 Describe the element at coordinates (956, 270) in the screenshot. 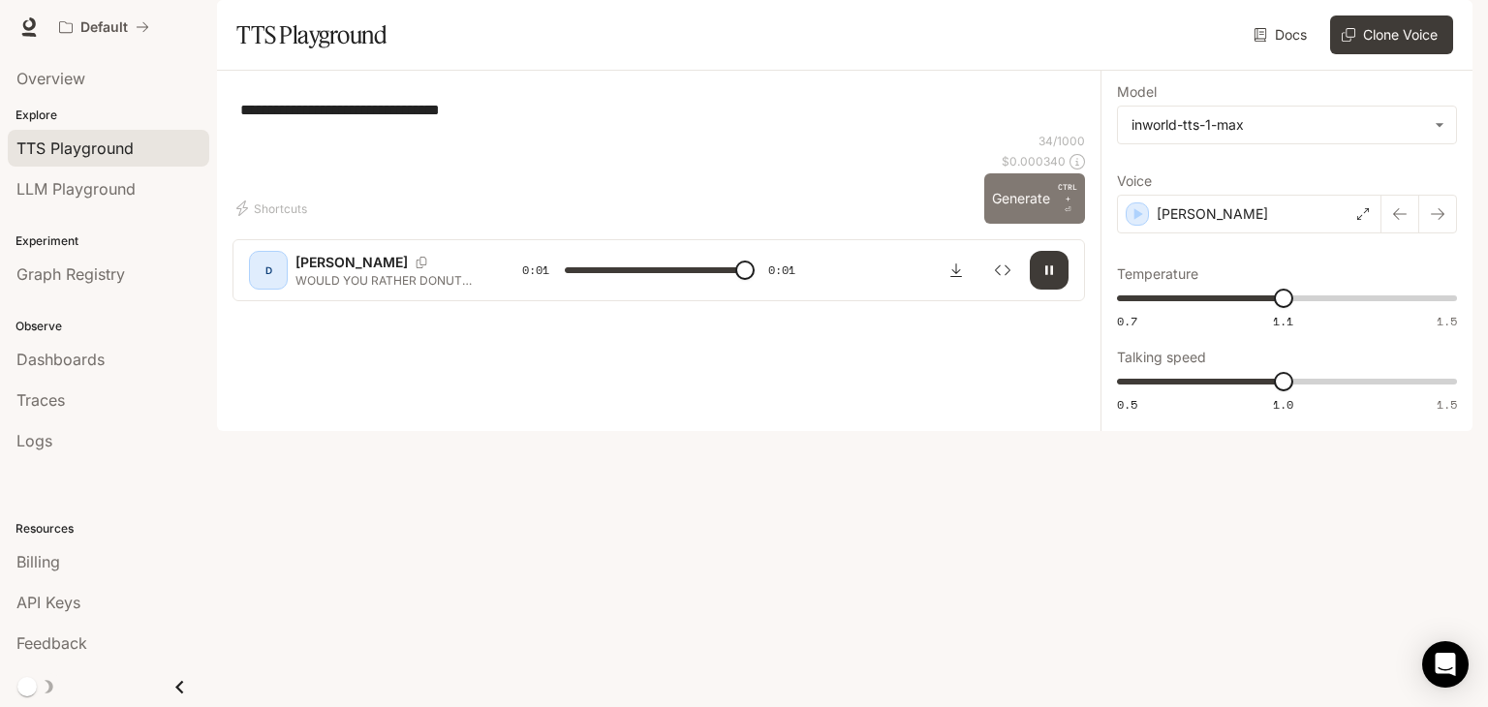

I see `button: Download audio` at that location.